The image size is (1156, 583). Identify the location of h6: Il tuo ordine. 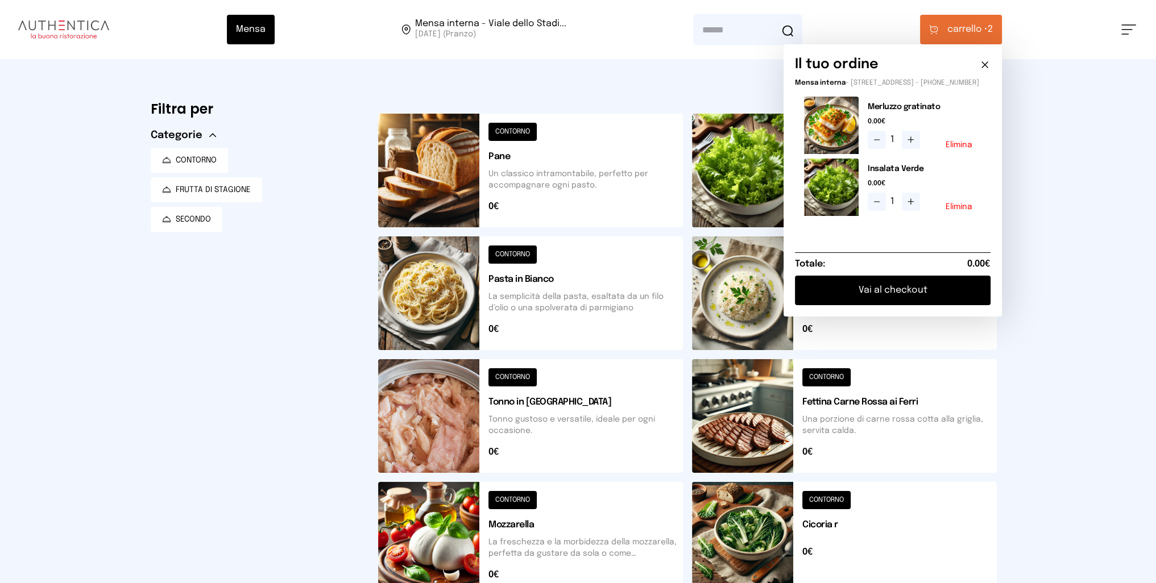
(836, 65).